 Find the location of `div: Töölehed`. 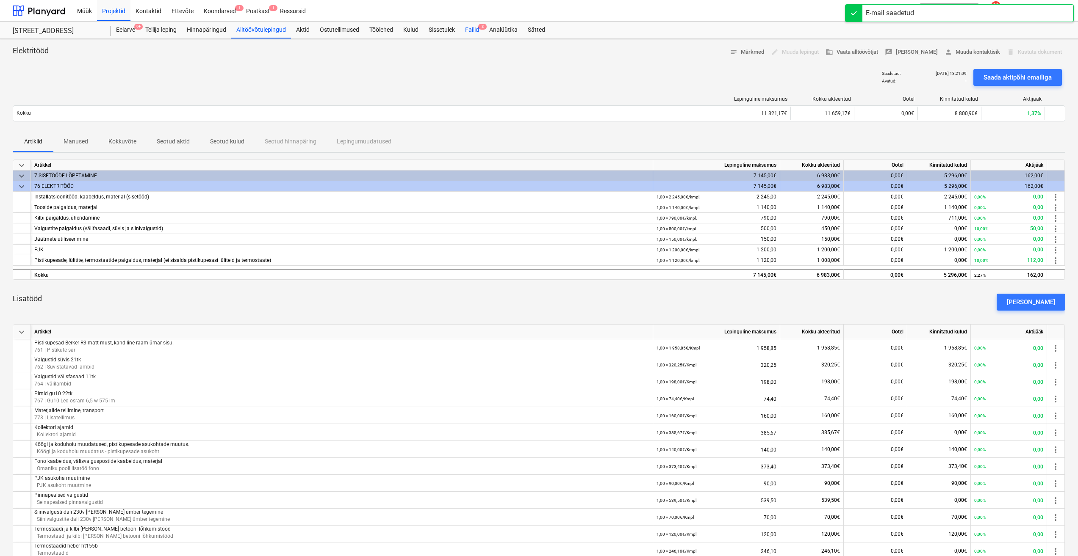

div: Töölehed is located at coordinates (381, 30).